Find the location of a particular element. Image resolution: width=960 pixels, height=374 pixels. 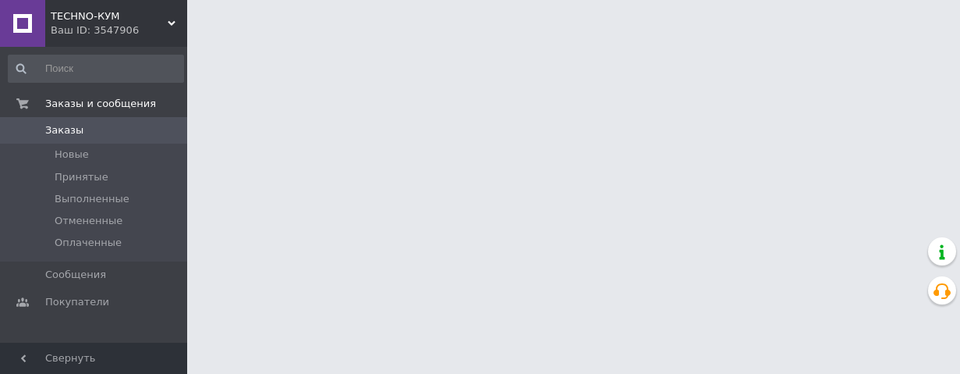

span: Выполненные is located at coordinates (92, 199).